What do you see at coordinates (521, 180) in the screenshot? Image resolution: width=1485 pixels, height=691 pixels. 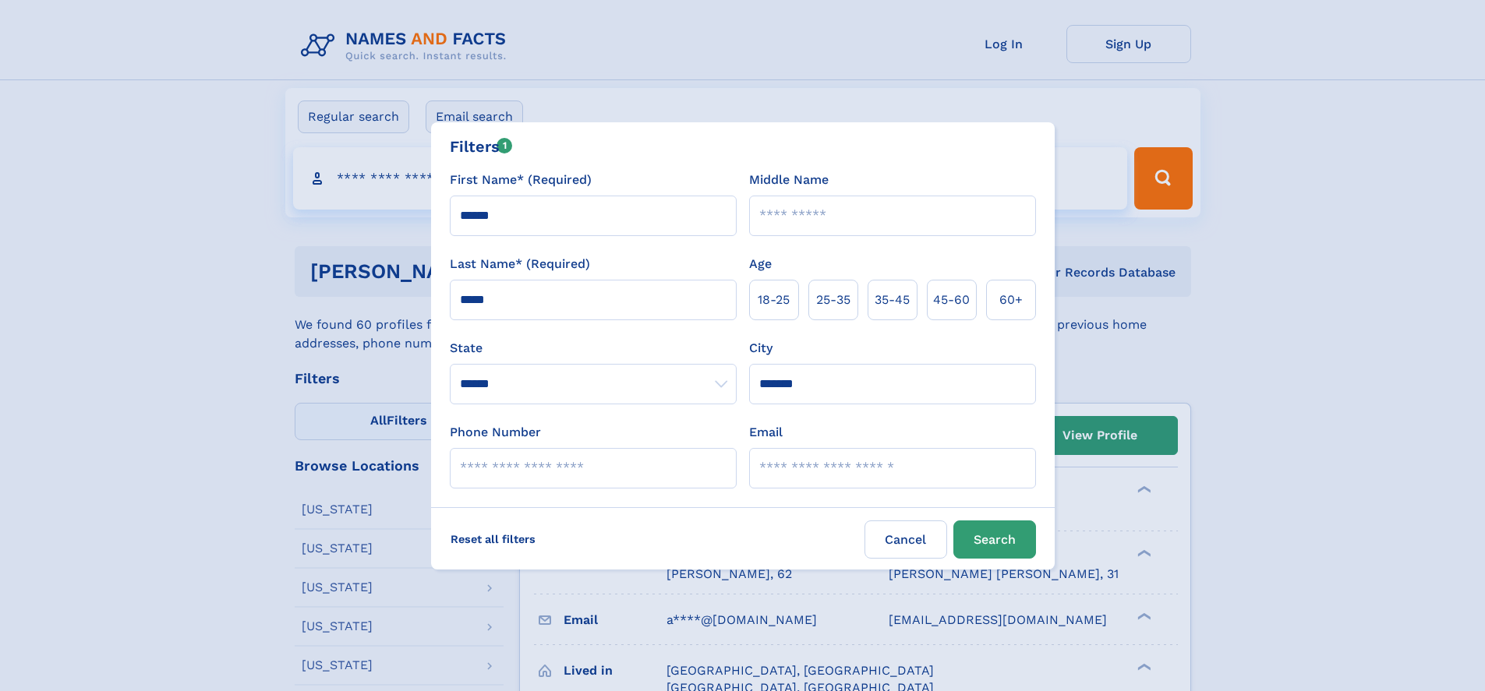 I see `label: First Name* (Required)` at bounding box center [521, 180].